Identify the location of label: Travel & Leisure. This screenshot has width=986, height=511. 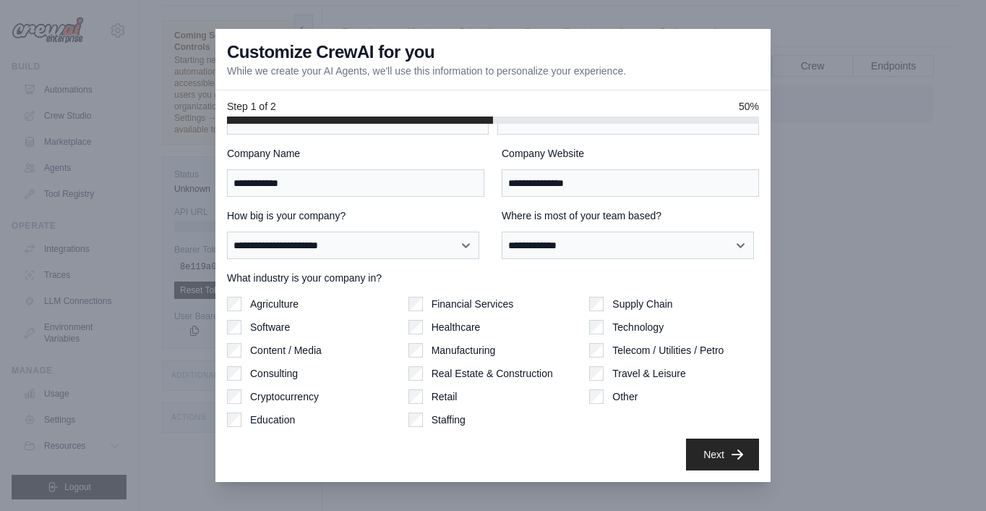
(649, 373).